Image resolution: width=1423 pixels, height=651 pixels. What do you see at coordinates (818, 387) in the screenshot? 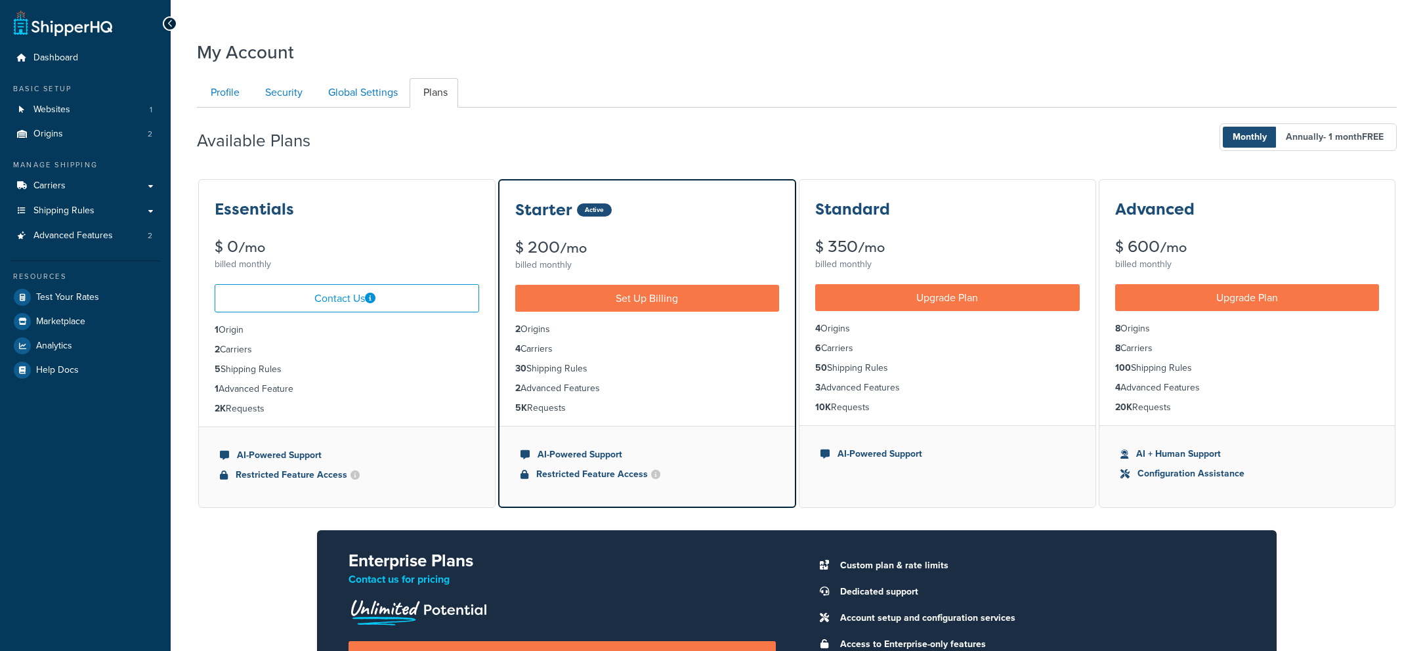
I see `strong: 3` at bounding box center [818, 387].